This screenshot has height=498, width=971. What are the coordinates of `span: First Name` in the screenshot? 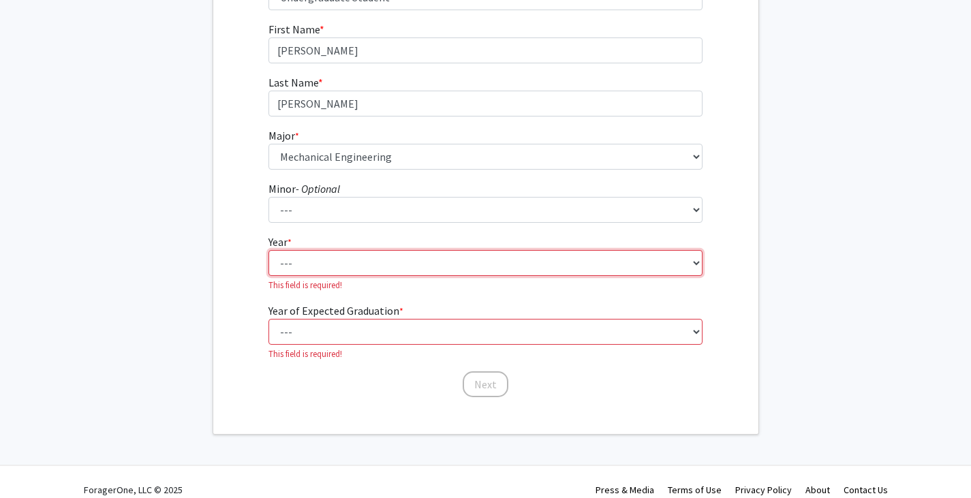 It's located at (294, 29).